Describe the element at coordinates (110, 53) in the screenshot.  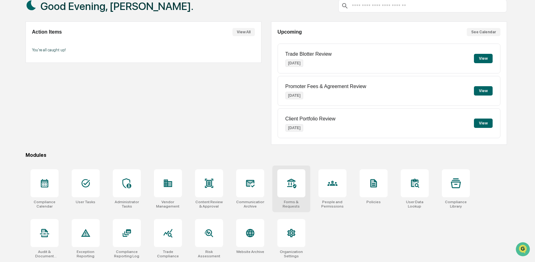
I see `button: Start new chat` at that location.